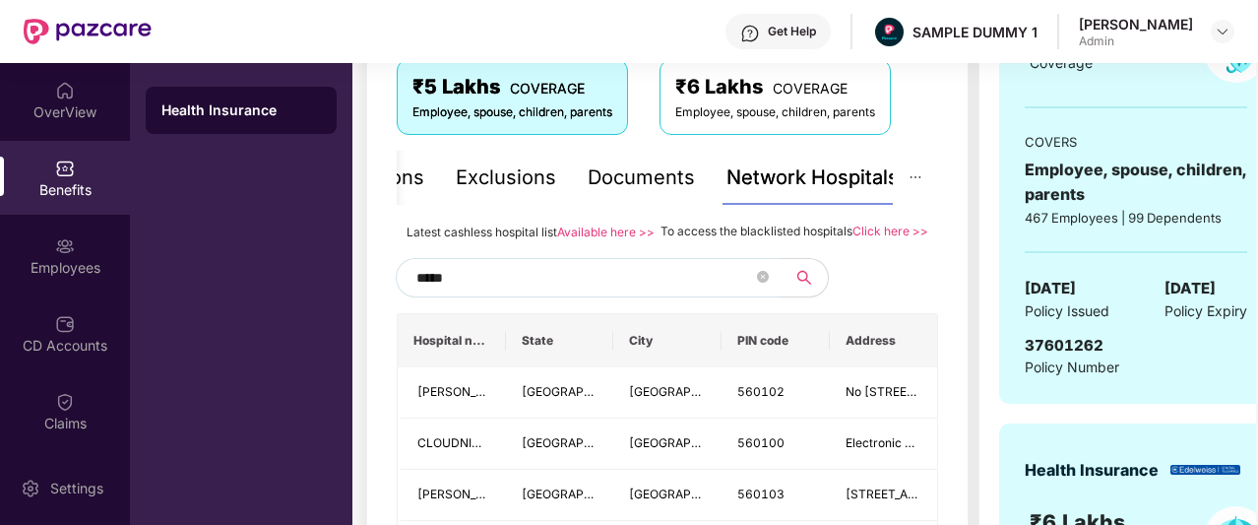 This screenshot has height=525, width=1258. Describe the element at coordinates (791, 31) in the screenshot. I see `div: Get Help` at that location.